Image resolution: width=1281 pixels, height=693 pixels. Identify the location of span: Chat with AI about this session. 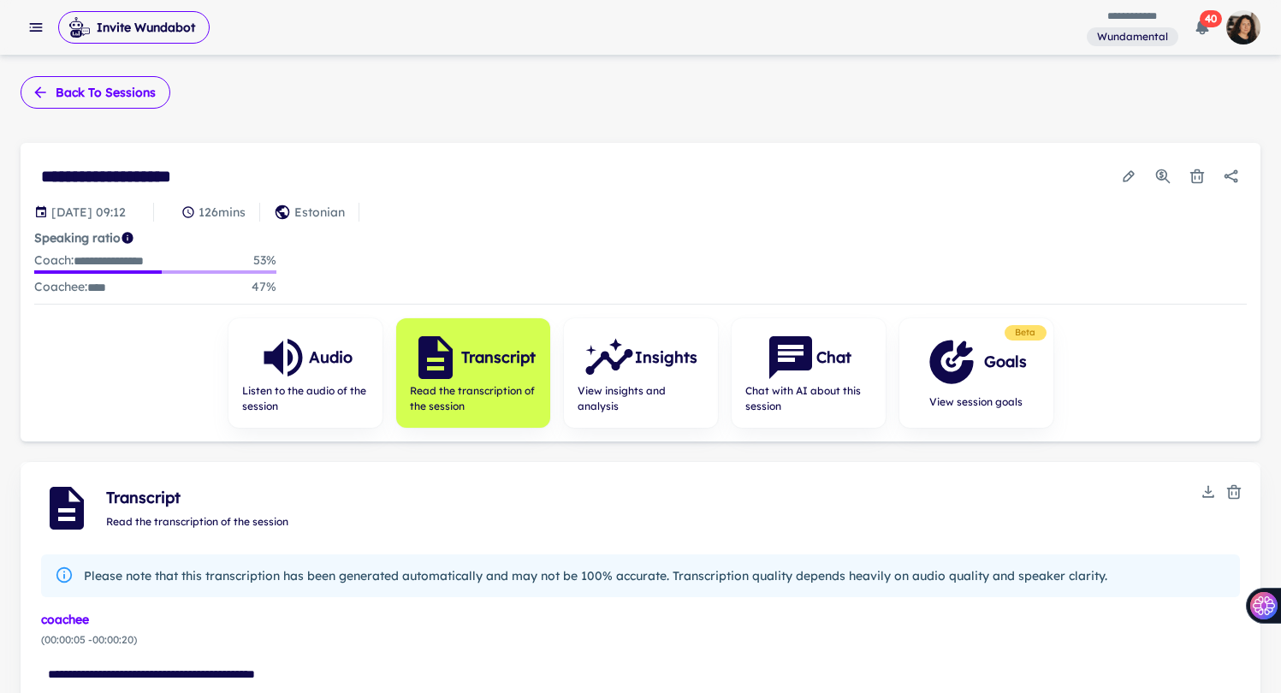
(809, 399).